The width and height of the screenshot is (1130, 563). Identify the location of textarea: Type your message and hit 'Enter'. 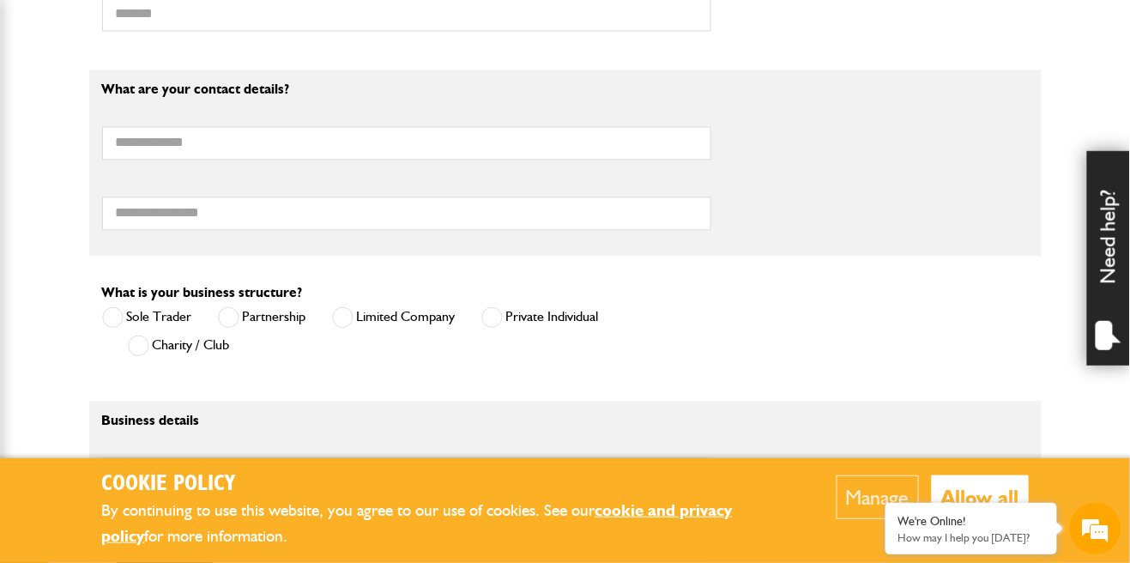
(167, 403).